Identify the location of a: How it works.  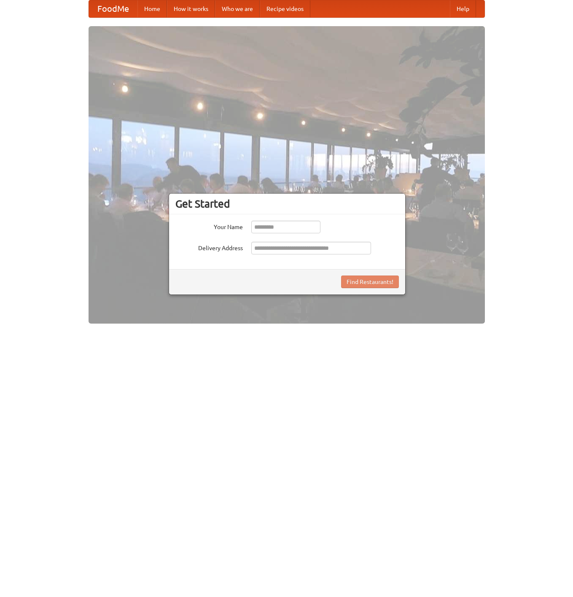
(191, 9).